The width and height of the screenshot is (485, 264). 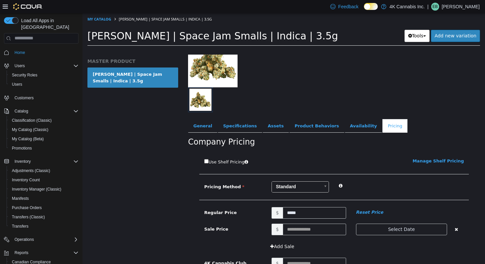 What do you see at coordinates (44, 75) in the screenshot?
I see `button: Security Roles` at bounding box center [44, 75].